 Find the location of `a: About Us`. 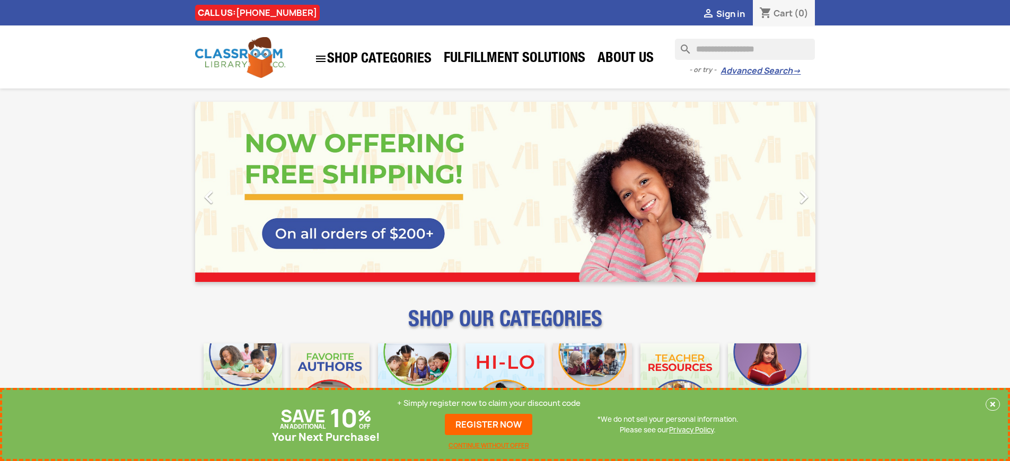

a: About Us is located at coordinates (626, 59).